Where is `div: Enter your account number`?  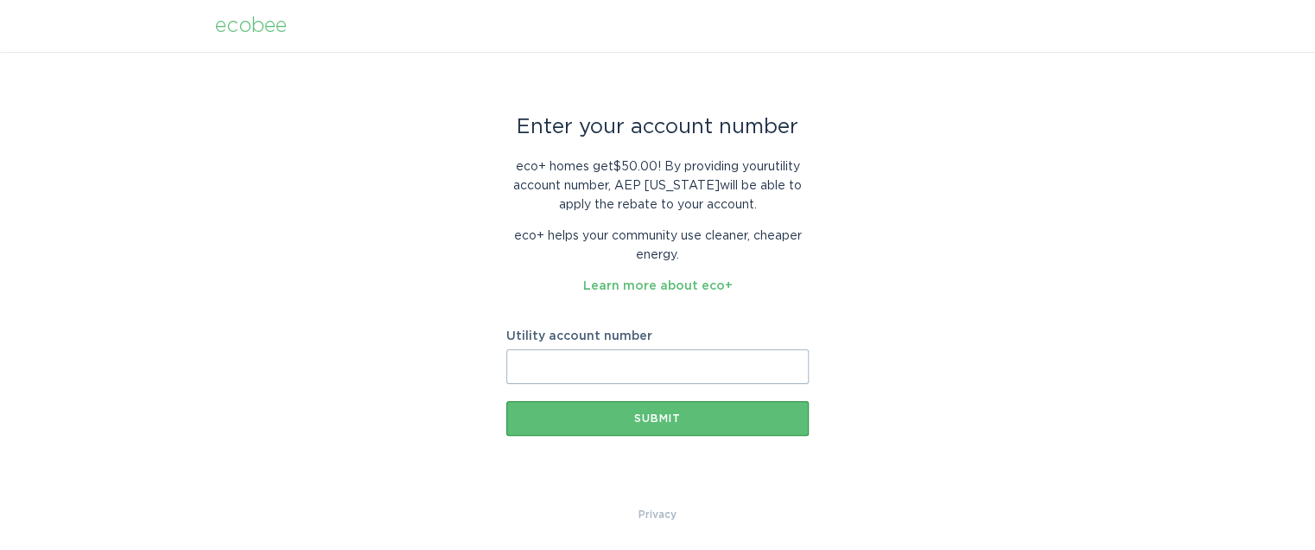
div: Enter your account number is located at coordinates (658, 127).